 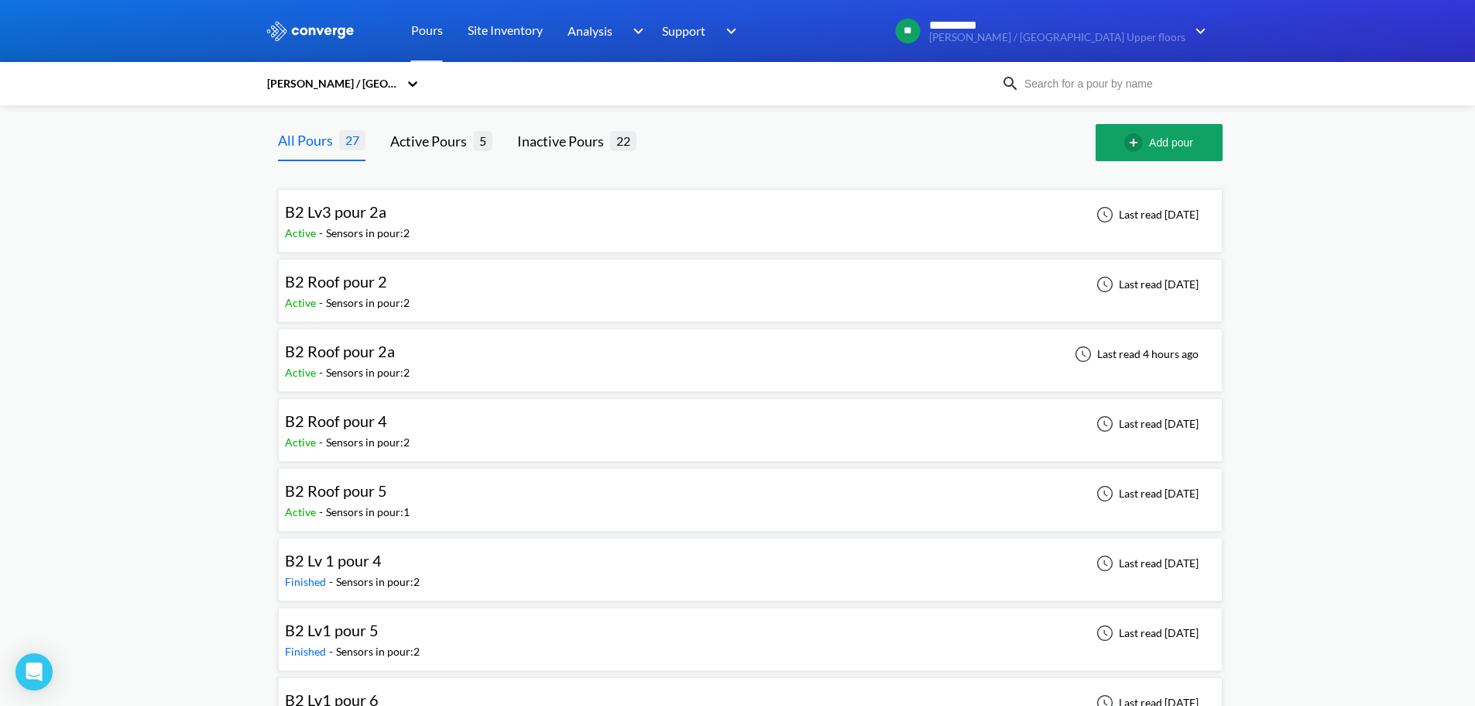 I want to click on span: Support, so click(x=684, y=30).